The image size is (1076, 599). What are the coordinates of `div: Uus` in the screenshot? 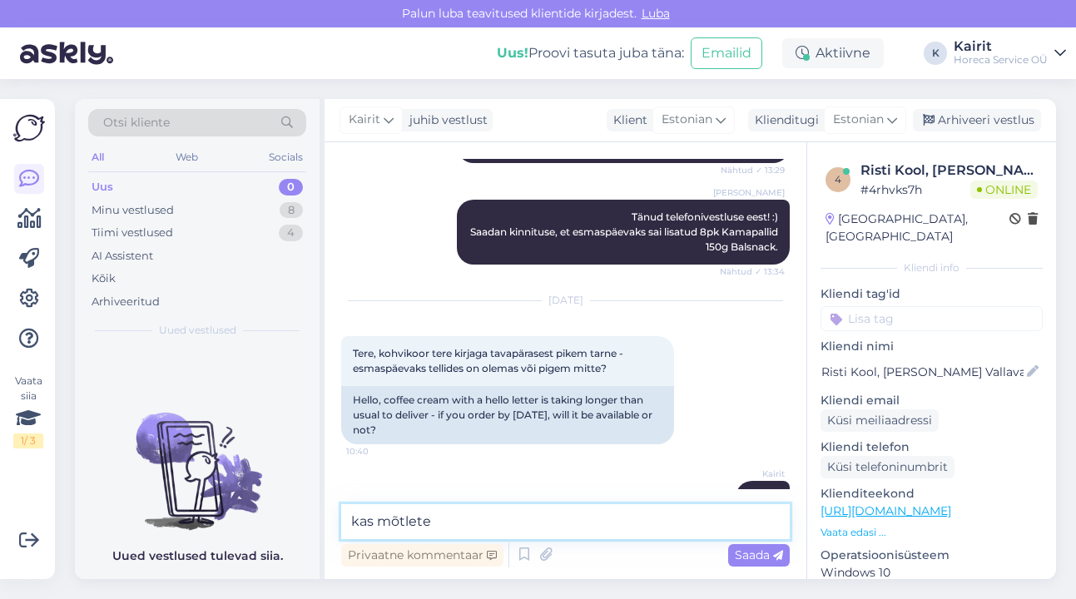 It's located at (102, 187).